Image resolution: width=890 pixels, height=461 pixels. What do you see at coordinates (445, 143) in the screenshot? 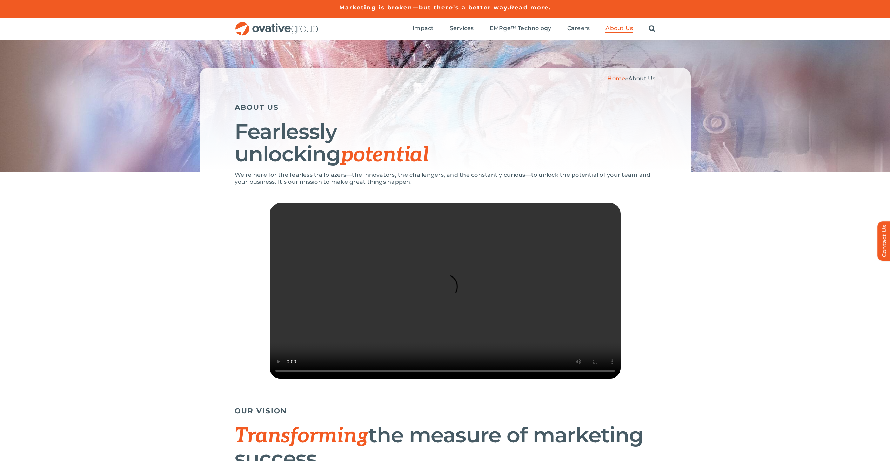
I see `h1: Fearlessly unlocking` at bounding box center [445, 143].